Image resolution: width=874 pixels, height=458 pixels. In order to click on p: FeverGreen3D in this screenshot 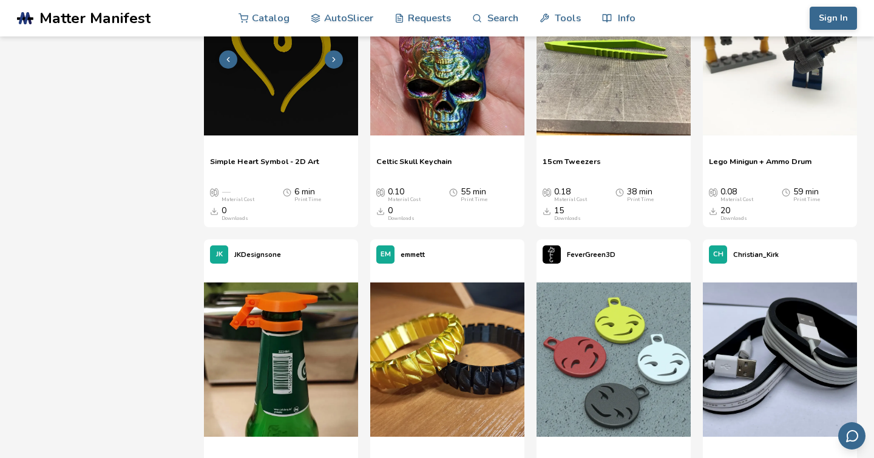, I will do `click(591, 254)`.